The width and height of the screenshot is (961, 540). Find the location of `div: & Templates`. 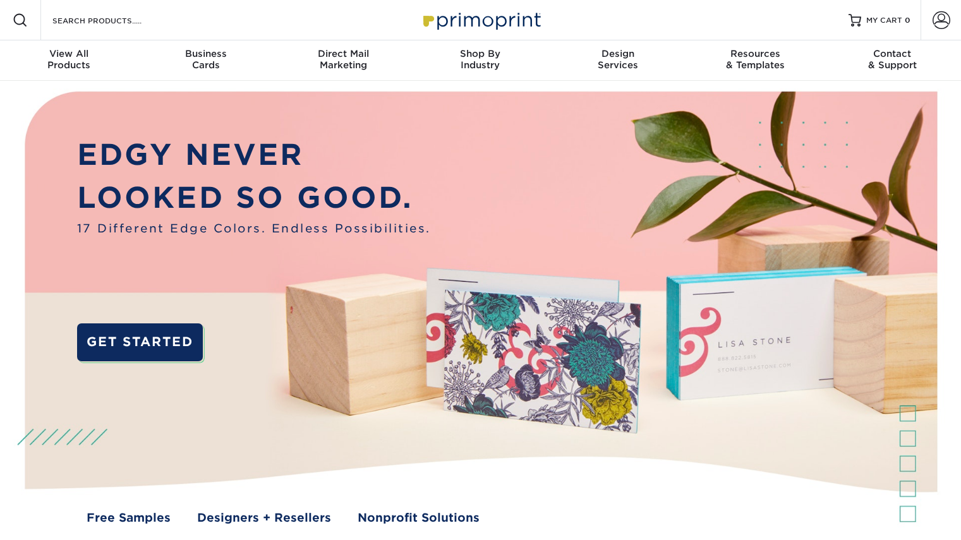

div: & Templates is located at coordinates (755, 59).